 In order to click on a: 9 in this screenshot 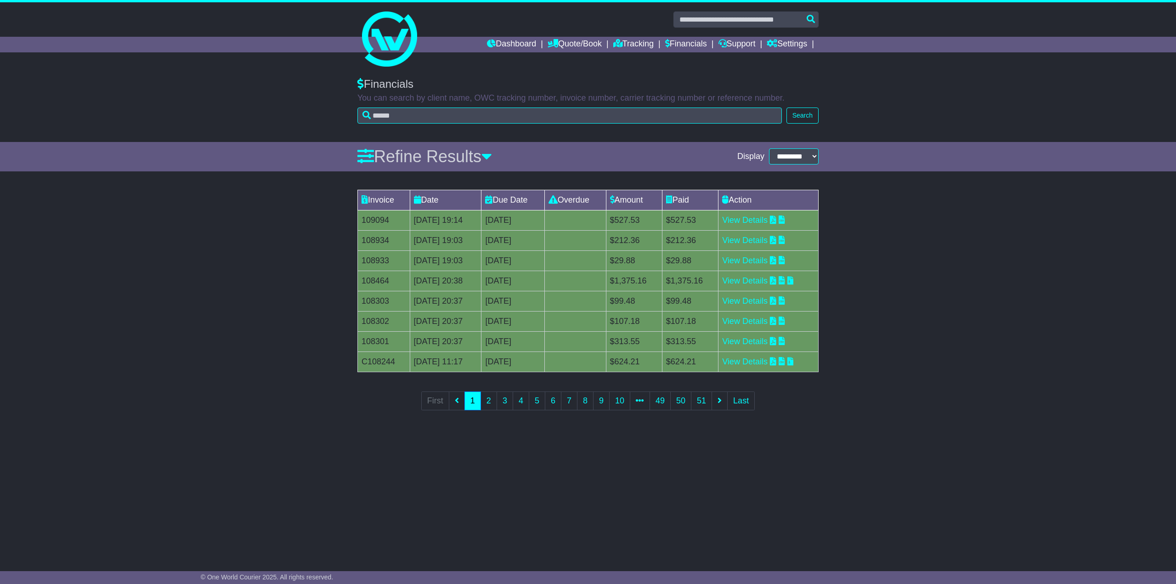, I will do `click(602, 401)`.